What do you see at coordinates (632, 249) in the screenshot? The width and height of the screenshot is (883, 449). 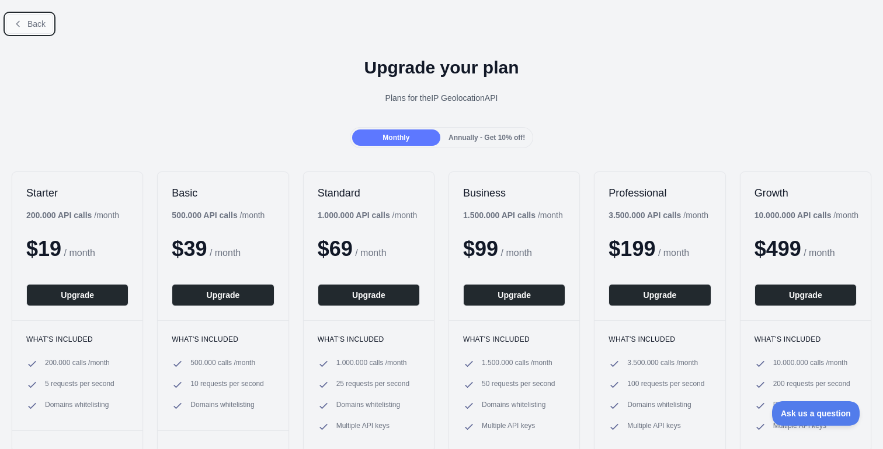 I see `span: $ 199` at bounding box center [632, 249].